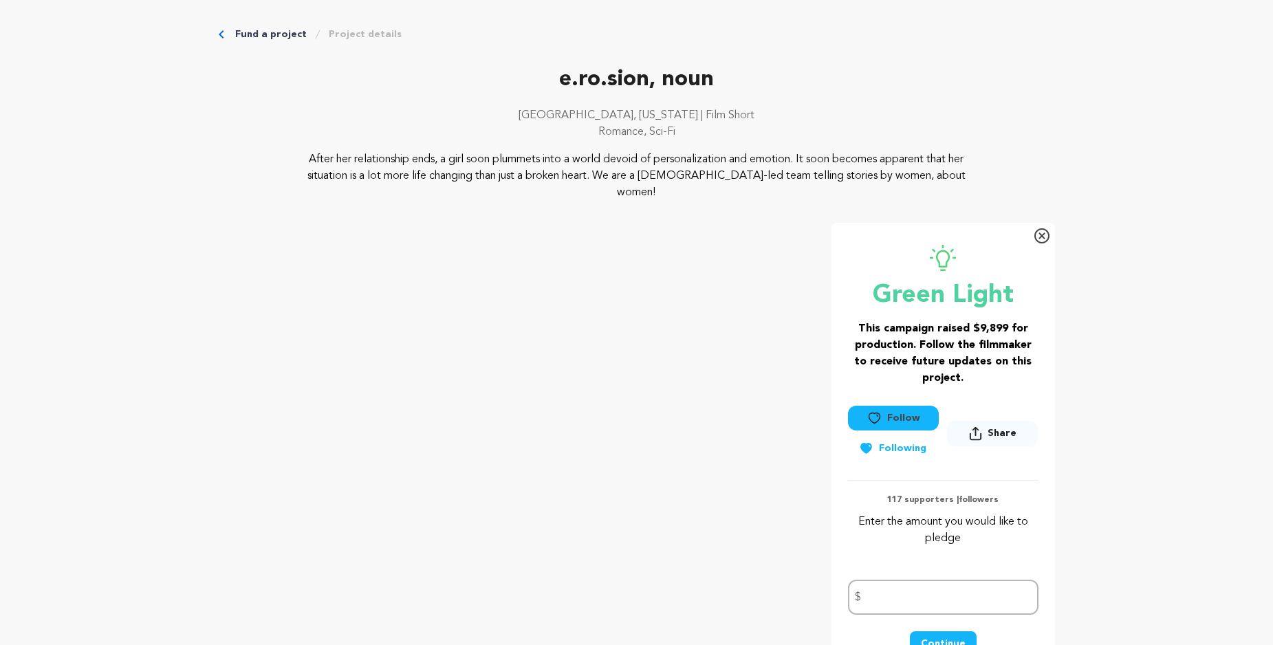 The width and height of the screenshot is (1273, 645). What do you see at coordinates (892, 448) in the screenshot?
I see `button: Following` at bounding box center [892, 448].